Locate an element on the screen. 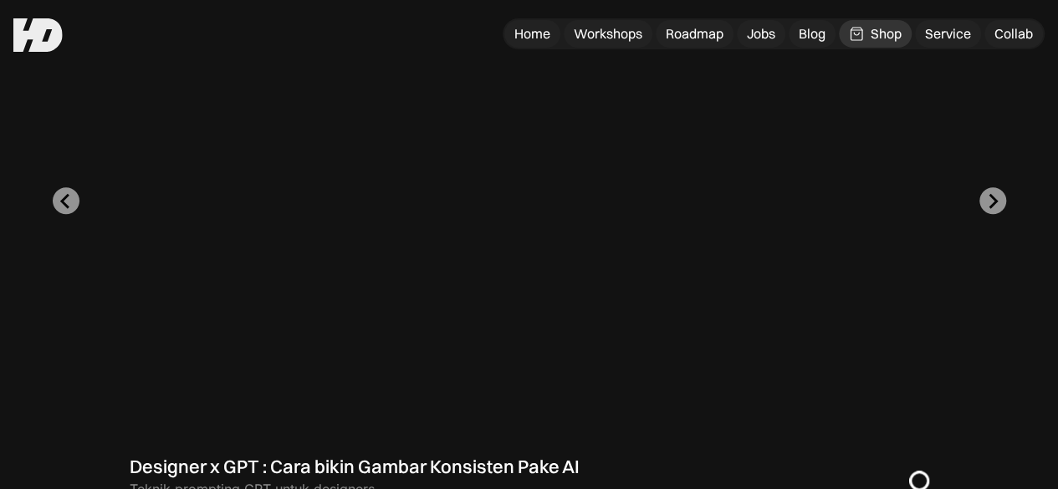 This screenshot has height=489, width=1058. div: Collab is located at coordinates (1013, 33).